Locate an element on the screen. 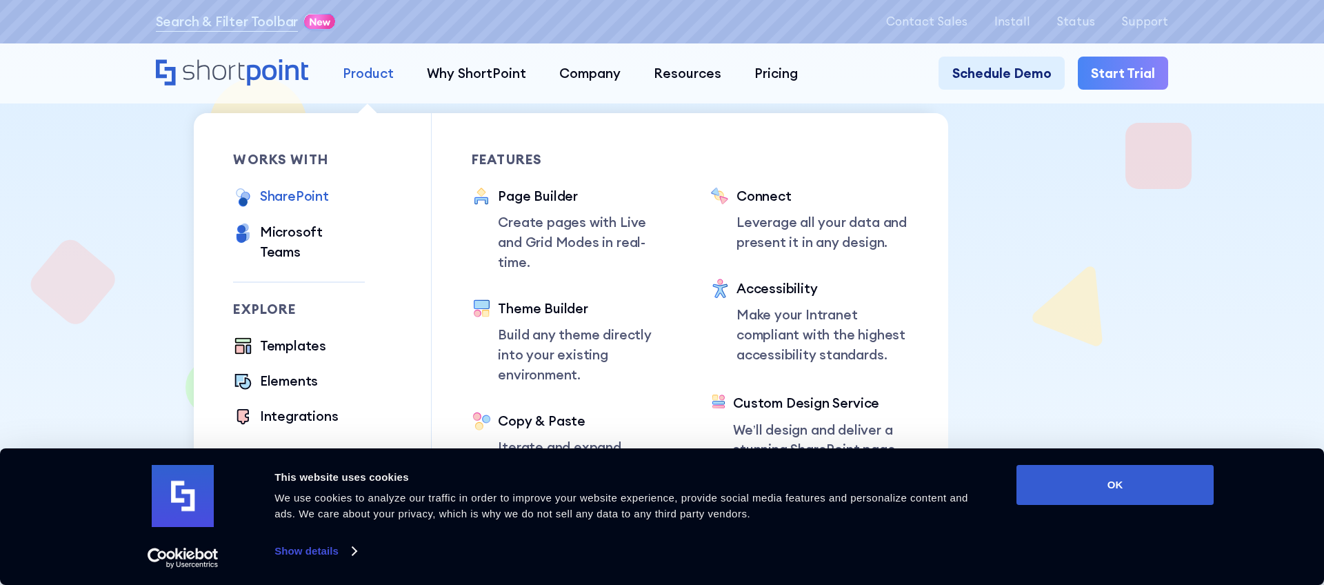 The height and width of the screenshot is (585, 1324). a: Microsoft Teams is located at coordinates (298, 242).